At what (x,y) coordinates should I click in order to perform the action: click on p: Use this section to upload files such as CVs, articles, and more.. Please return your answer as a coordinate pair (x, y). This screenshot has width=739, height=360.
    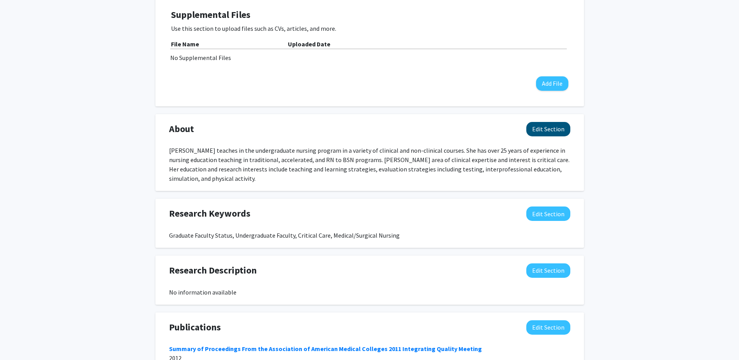
    Looking at the image, I should click on (370, 28).